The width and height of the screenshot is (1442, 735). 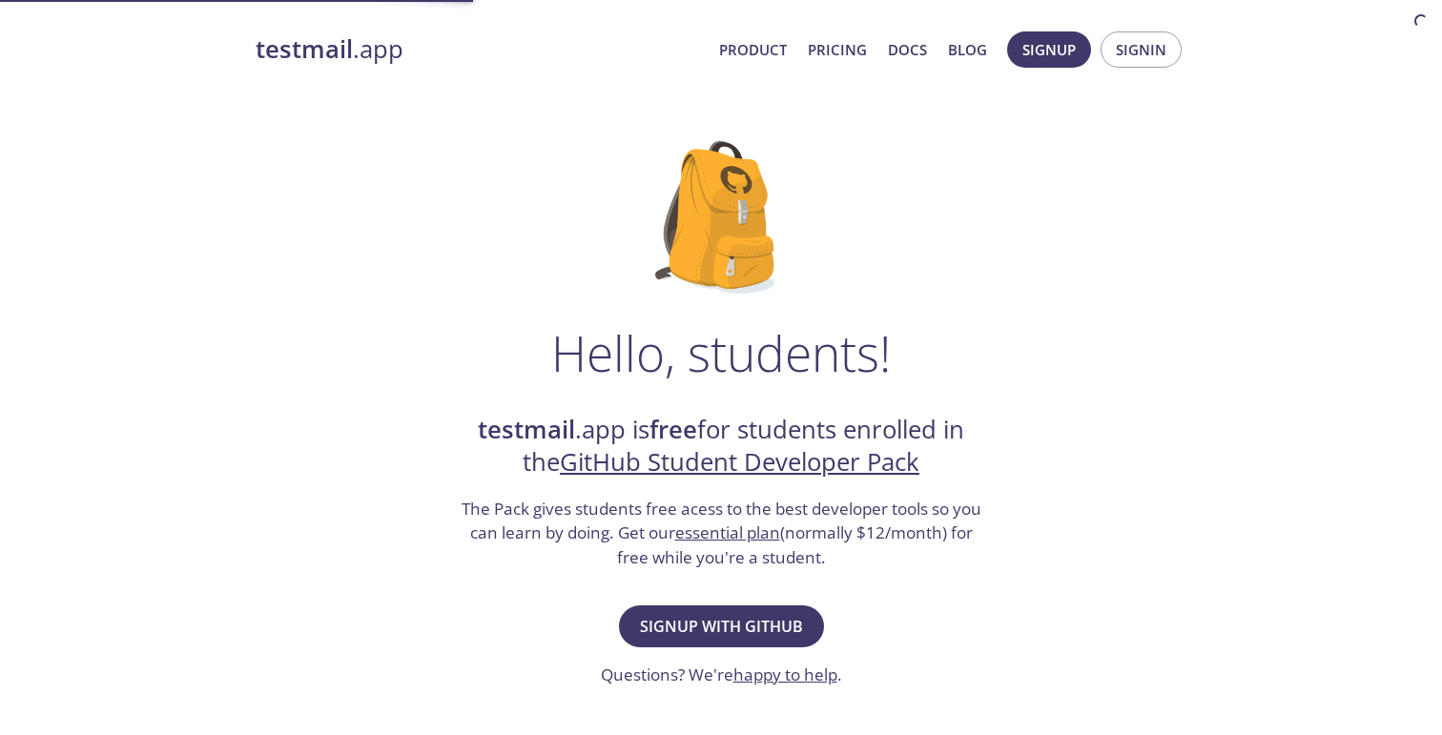 I want to click on a: Docs, so click(x=907, y=50).